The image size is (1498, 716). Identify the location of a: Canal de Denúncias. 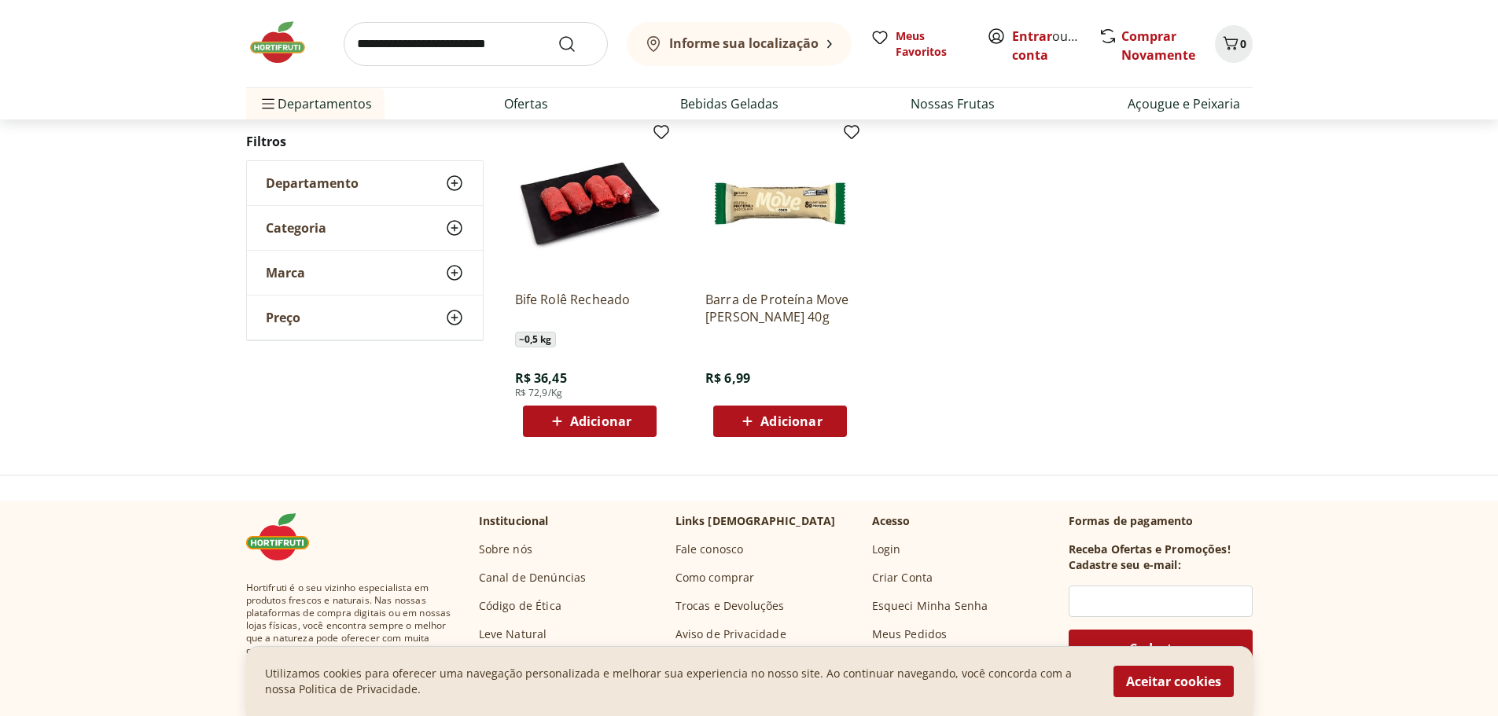
(532, 578).